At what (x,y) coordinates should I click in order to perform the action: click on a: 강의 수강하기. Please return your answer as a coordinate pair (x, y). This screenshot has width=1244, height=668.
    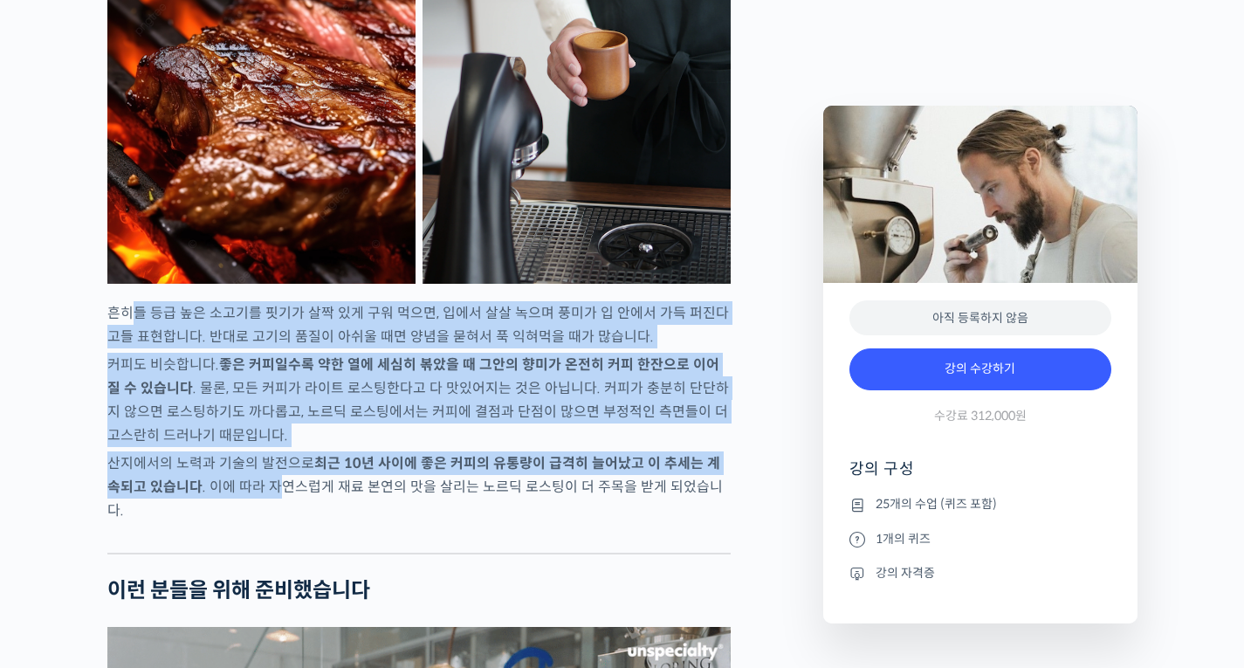
    Looking at the image, I should click on (981, 369).